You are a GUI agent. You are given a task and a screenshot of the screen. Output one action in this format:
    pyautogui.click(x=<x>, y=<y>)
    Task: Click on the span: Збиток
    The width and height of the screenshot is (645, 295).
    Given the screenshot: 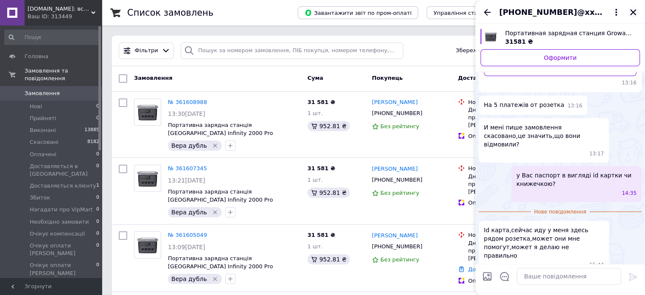 What is the action you would take?
    pyautogui.click(x=40, y=198)
    